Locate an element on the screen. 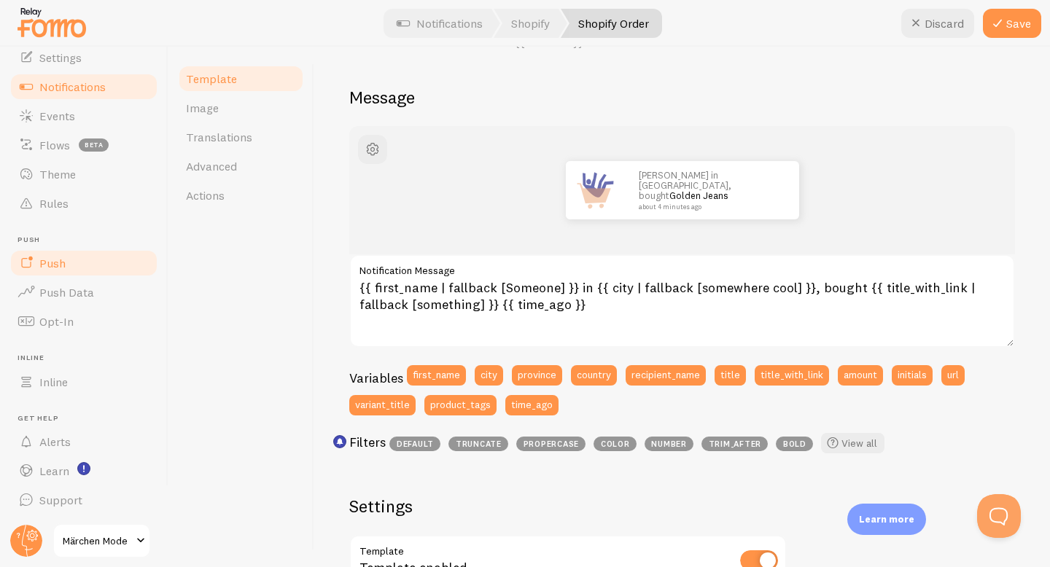  a: Image is located at coordinates (241, 108).